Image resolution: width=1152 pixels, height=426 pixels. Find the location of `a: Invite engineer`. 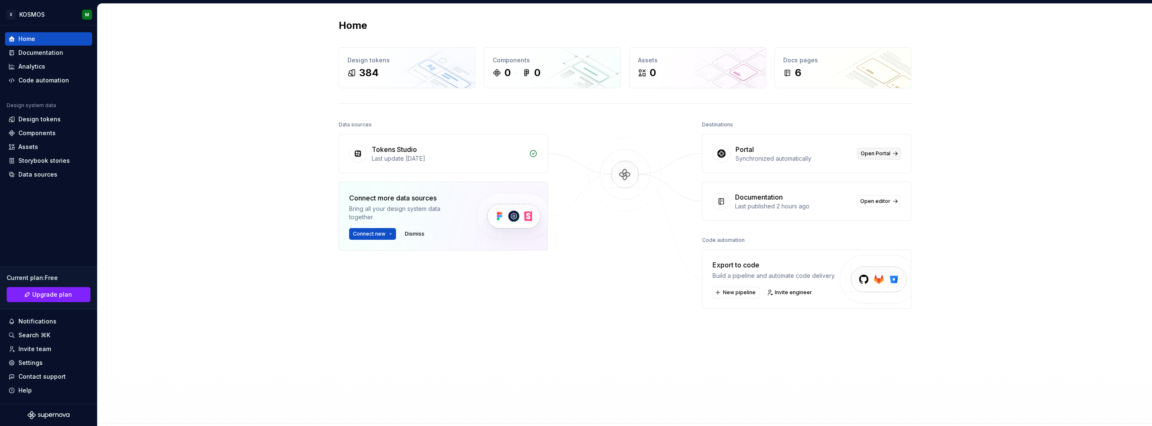

a: Invite engineer is located at coordinates (790, 293).